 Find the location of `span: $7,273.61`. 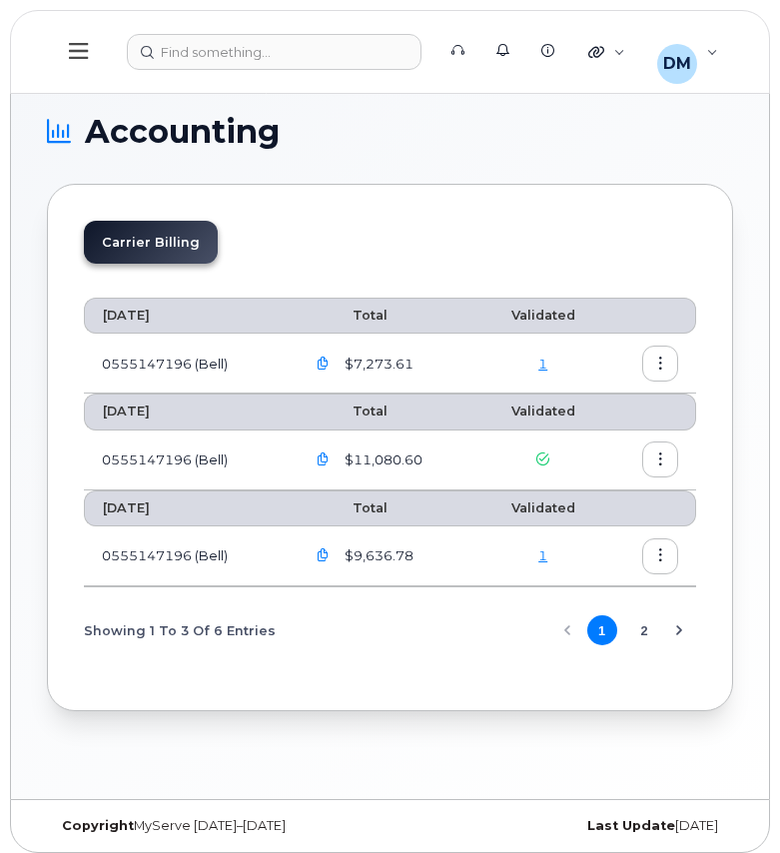

span: $7,273.61 is located at coordinates (377, 364).